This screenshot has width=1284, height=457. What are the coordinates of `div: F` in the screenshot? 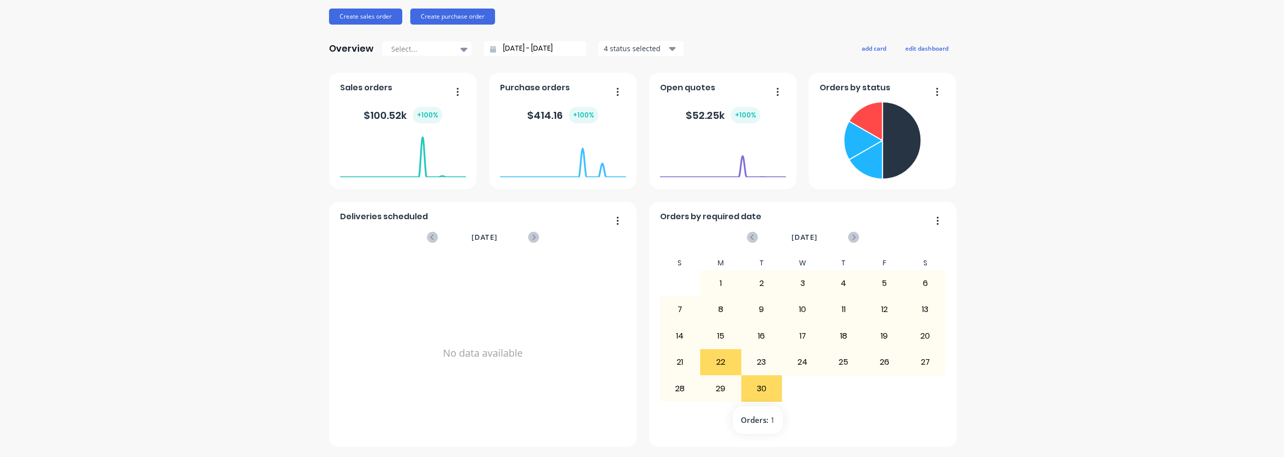 It's located at (884, 263).